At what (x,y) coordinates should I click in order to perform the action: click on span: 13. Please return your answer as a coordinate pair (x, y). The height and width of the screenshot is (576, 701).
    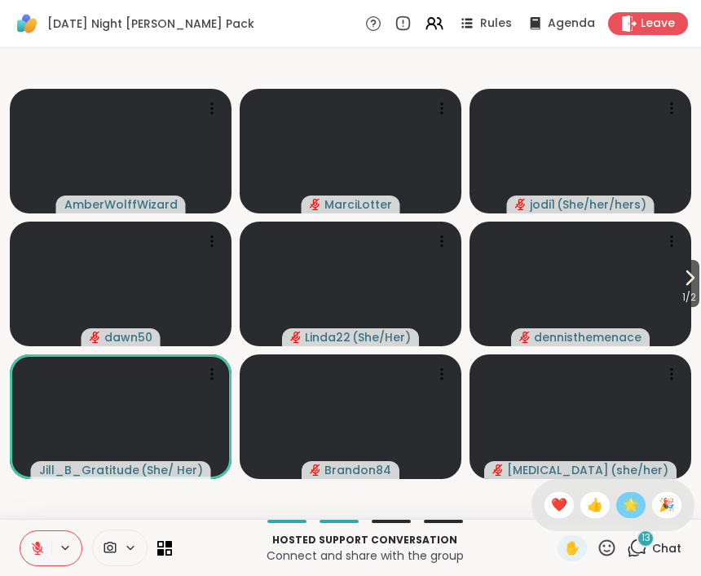
    Looking at the image, I should click on (646, 538).